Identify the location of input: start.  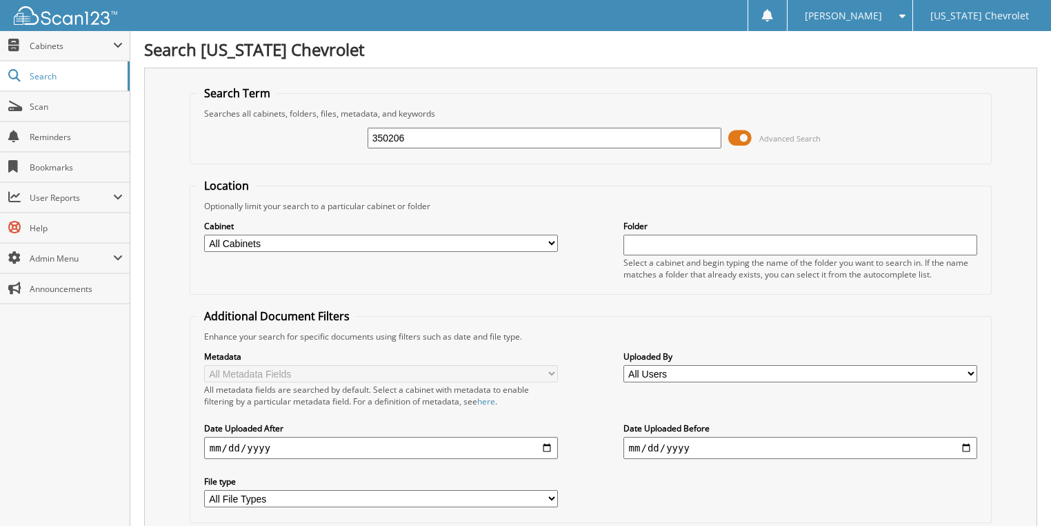
(381, 448).